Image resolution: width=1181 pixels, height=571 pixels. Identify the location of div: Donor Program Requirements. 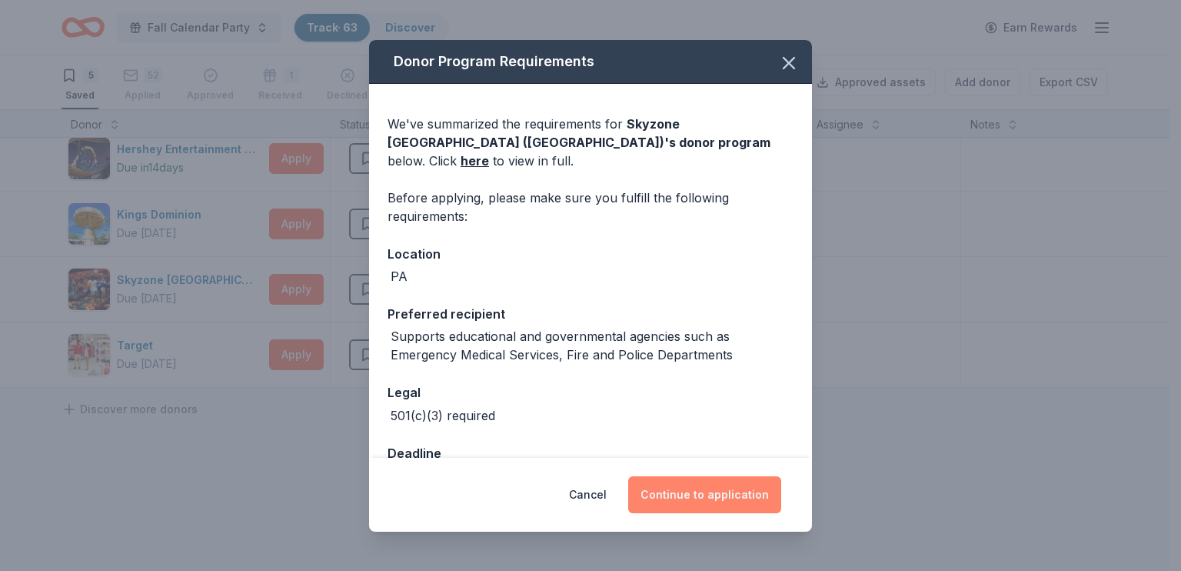
(591, 62).